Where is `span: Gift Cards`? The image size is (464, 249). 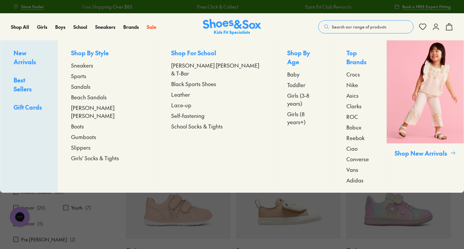
span: Gift Cards is located at coordinates (28, 107).